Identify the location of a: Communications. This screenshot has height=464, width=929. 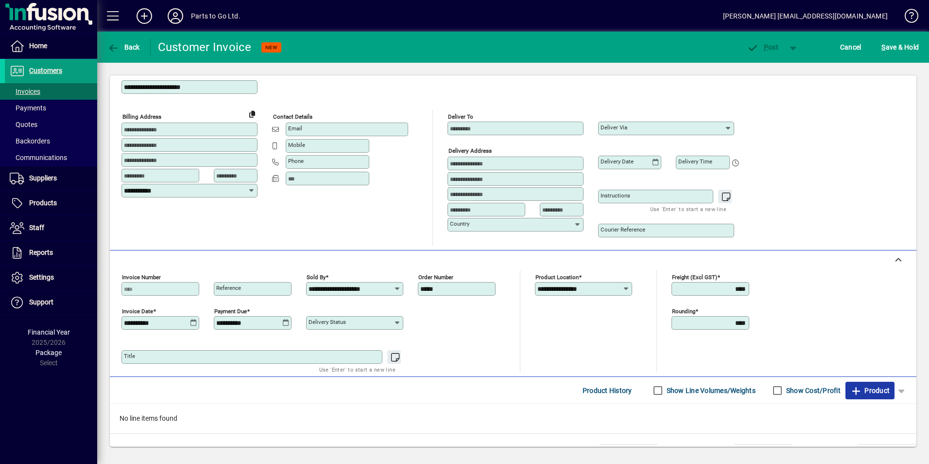
(51, 157).